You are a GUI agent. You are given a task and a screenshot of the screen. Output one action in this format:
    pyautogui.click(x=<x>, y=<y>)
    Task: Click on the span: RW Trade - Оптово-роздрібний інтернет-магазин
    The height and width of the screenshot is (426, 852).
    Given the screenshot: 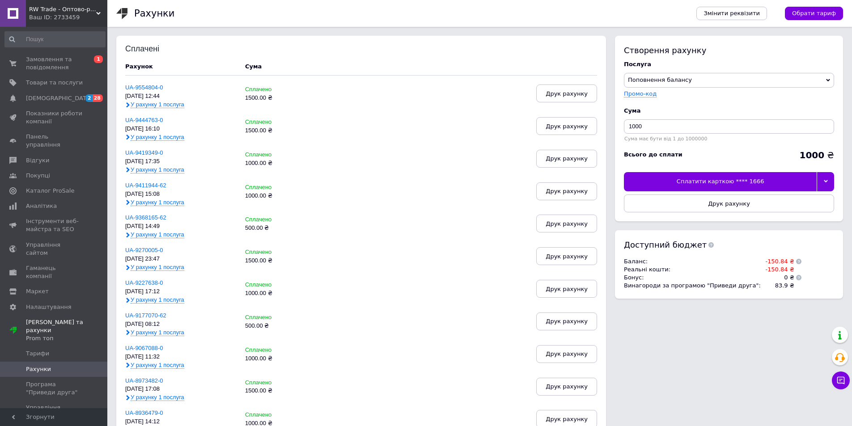 What is the action you would take?
    pyautogui.click(x=63, y=9)
    